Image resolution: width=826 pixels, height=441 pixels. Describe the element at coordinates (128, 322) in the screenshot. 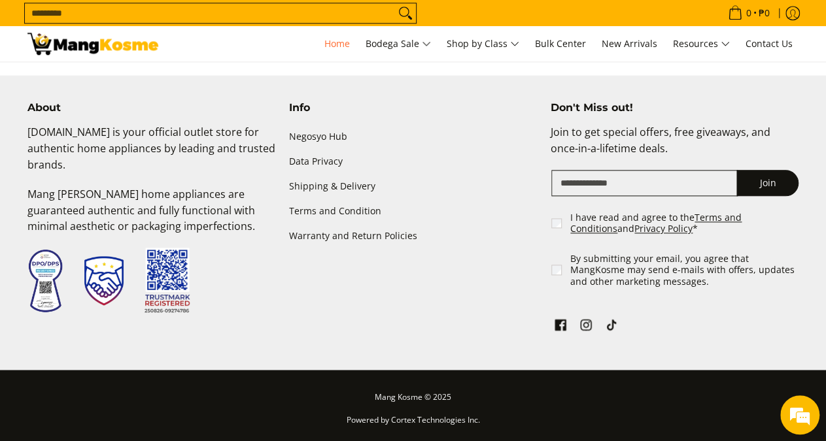

I see `textarea: Type your message and hit 'Enter'` at that location.